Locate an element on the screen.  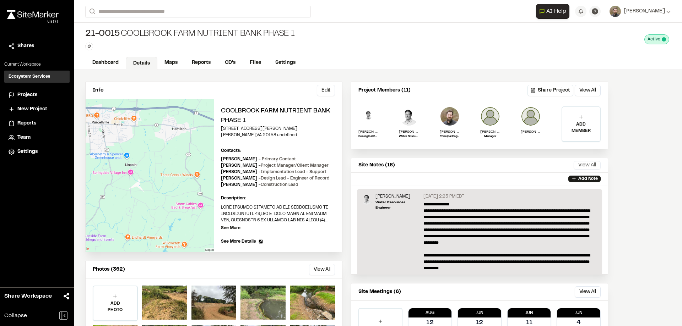
p: Ecological Restoration Specialist is located at coordinates (368, 137).